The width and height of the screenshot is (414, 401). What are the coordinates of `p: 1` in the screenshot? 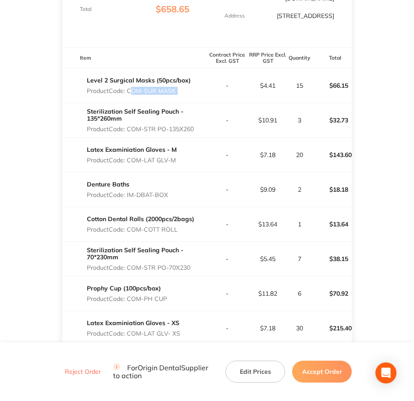 It's located at (300, 224).